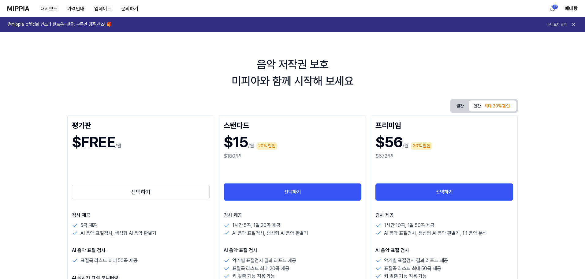 The image size is (585, 279). Describe the element at coordinates (59, 24) in the screenshot. I see `h1: @mippia_official 인스타 팔로우+댓글, 구독권 경품 찬스! 🎁` at that location.